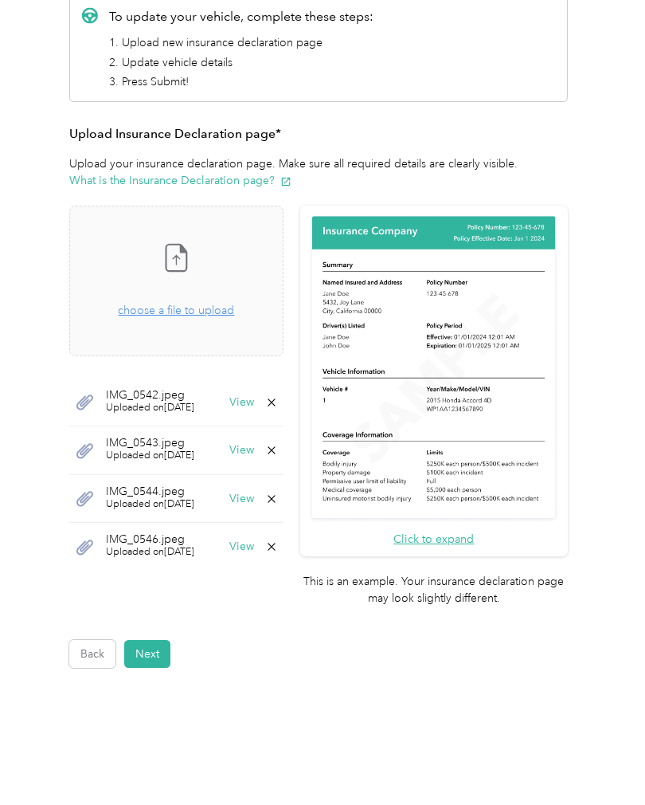  What do you see at coordinates (241, 62) in the screenshot?
I see `li: 2. Update vehicle details` at bounding box center [241, 62].